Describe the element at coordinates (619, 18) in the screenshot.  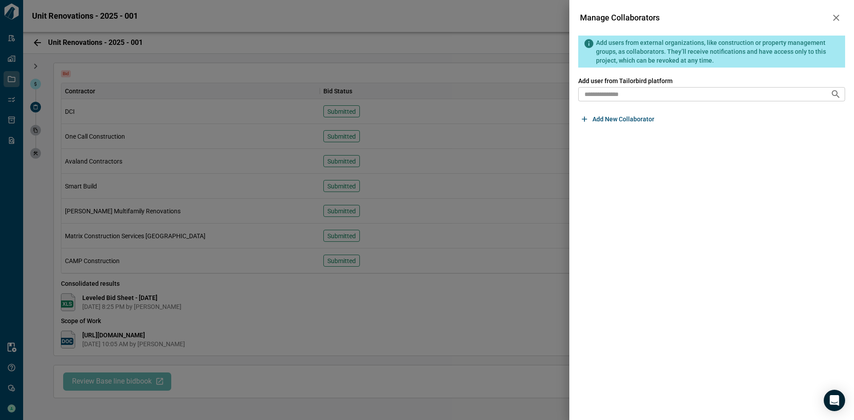
I see `span: Manage Collaborators` at that location.